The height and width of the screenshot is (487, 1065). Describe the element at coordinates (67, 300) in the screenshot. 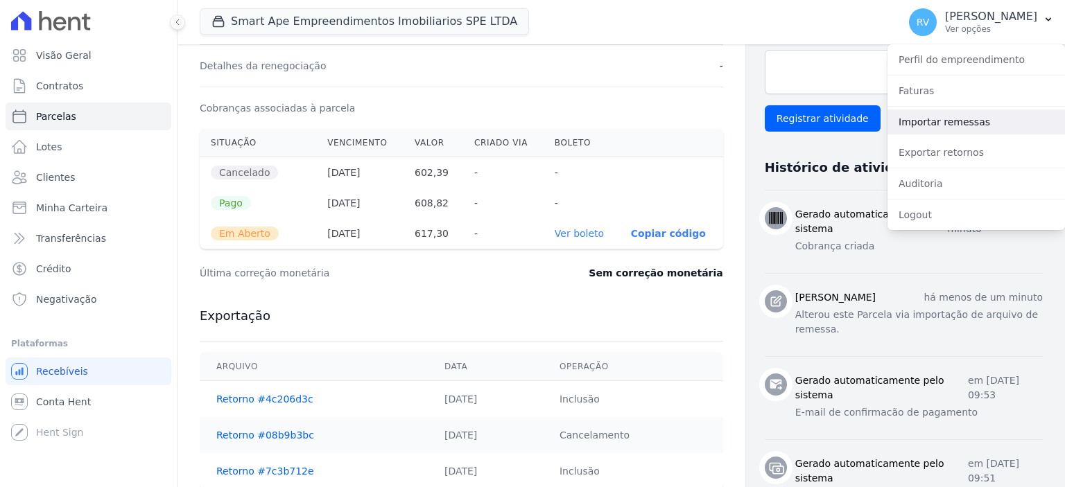

I see `span: Negativação` at that location.